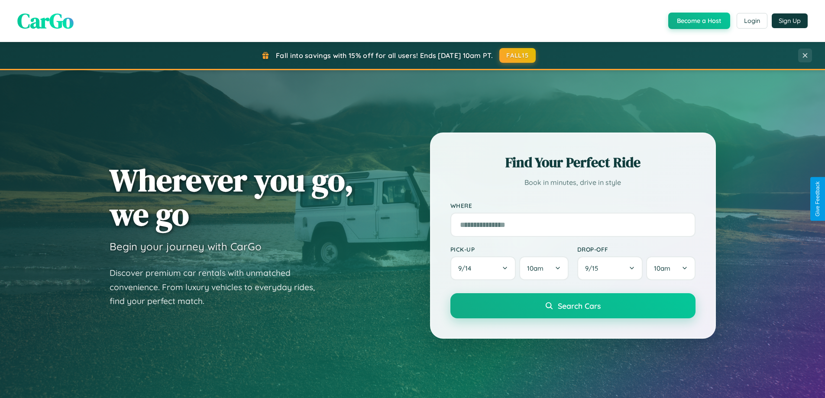  Describe the element at coordinates (185, 246) in the screenshot. I see `h3: Begin your journey with CarGo` at that location.